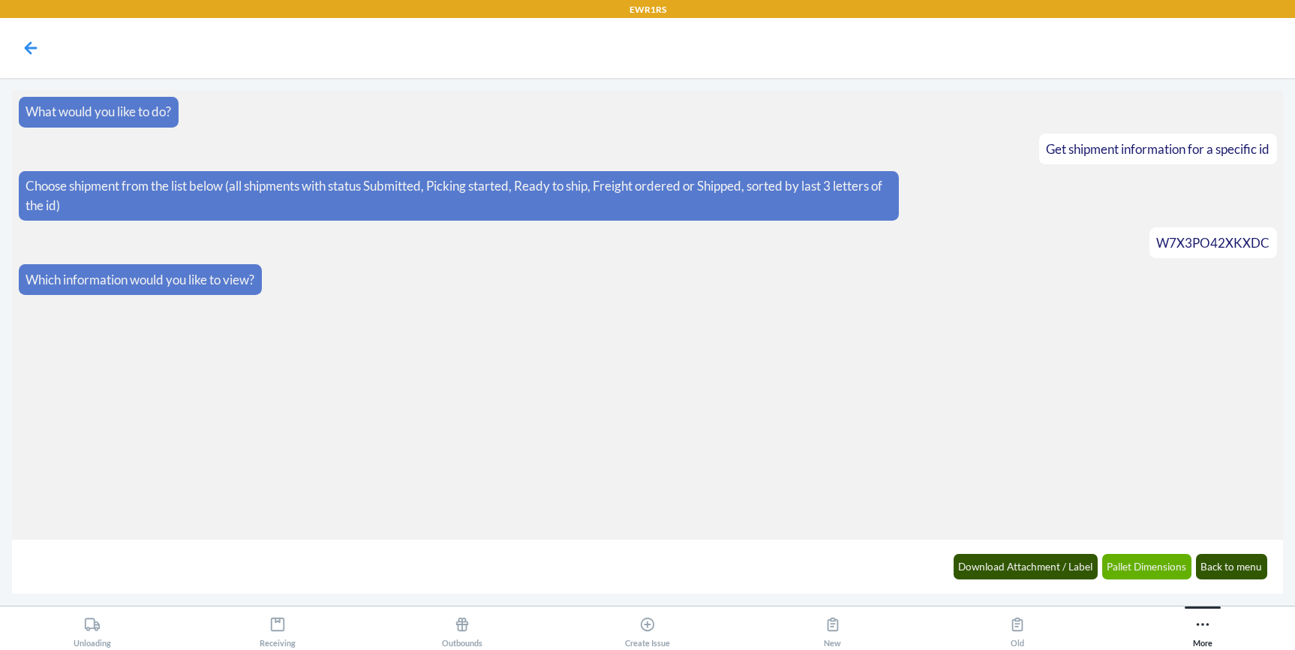 This screenshot has width=1295, height=650. I want to click on button: New, so click(832, 626).